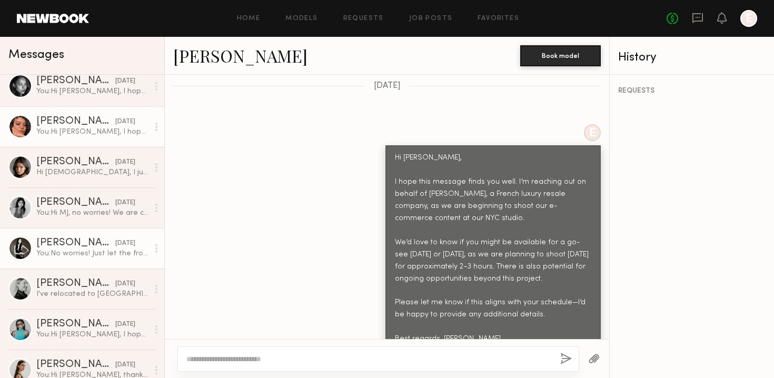 The height and width of the screenshot is (378, 774). What do you see at coordinates (92, 213) in the screenshot?
I see `div: You: Hi MJ, no worries! We are continuously shooting and always looking for additional models - l...` at bounding box center [92, 213].